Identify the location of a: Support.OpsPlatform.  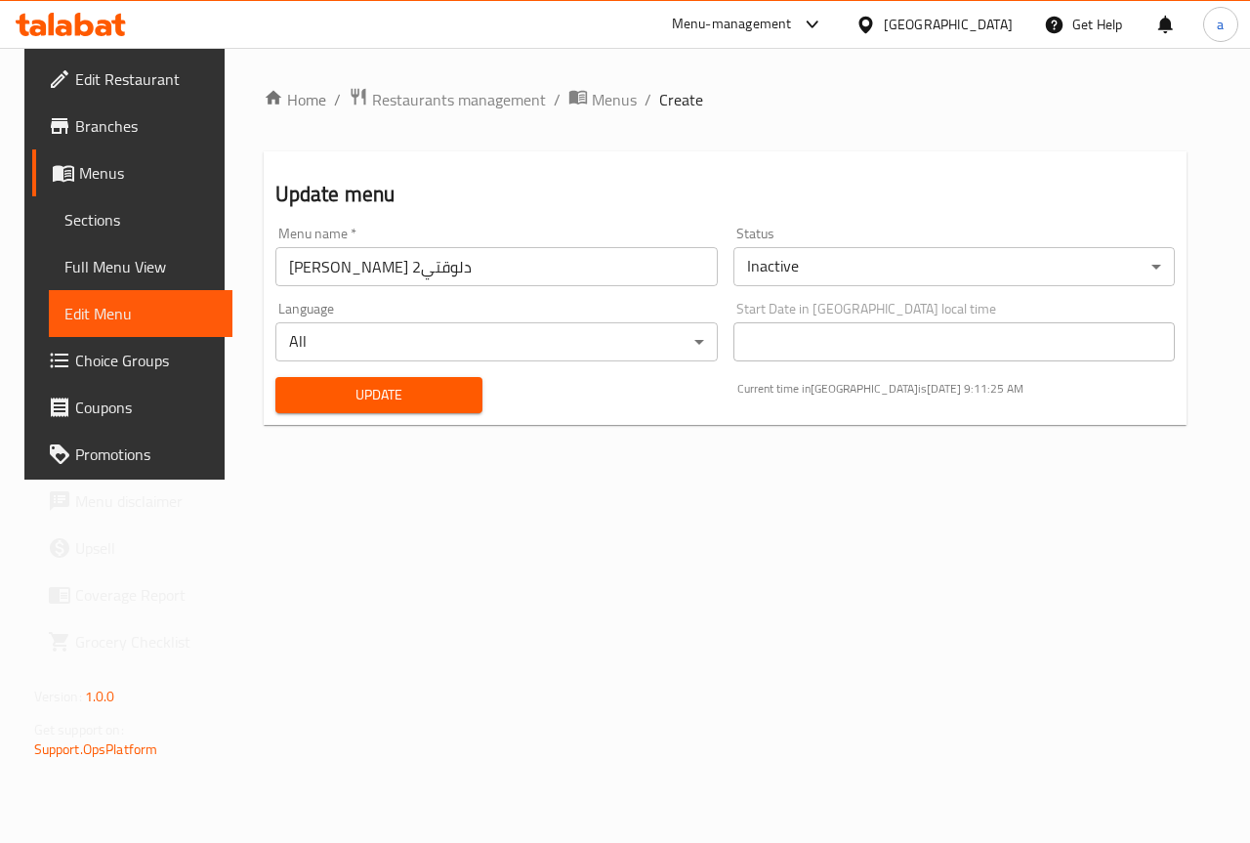
(96, 749).